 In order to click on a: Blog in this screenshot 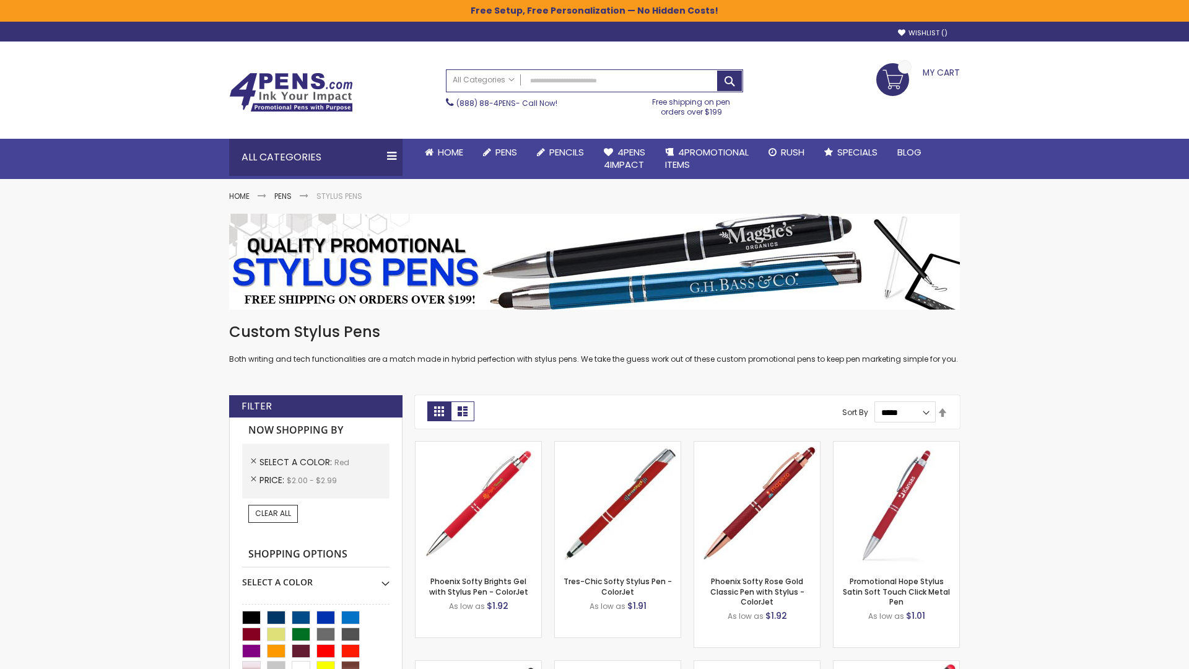, I will do `click(909, 152)`.